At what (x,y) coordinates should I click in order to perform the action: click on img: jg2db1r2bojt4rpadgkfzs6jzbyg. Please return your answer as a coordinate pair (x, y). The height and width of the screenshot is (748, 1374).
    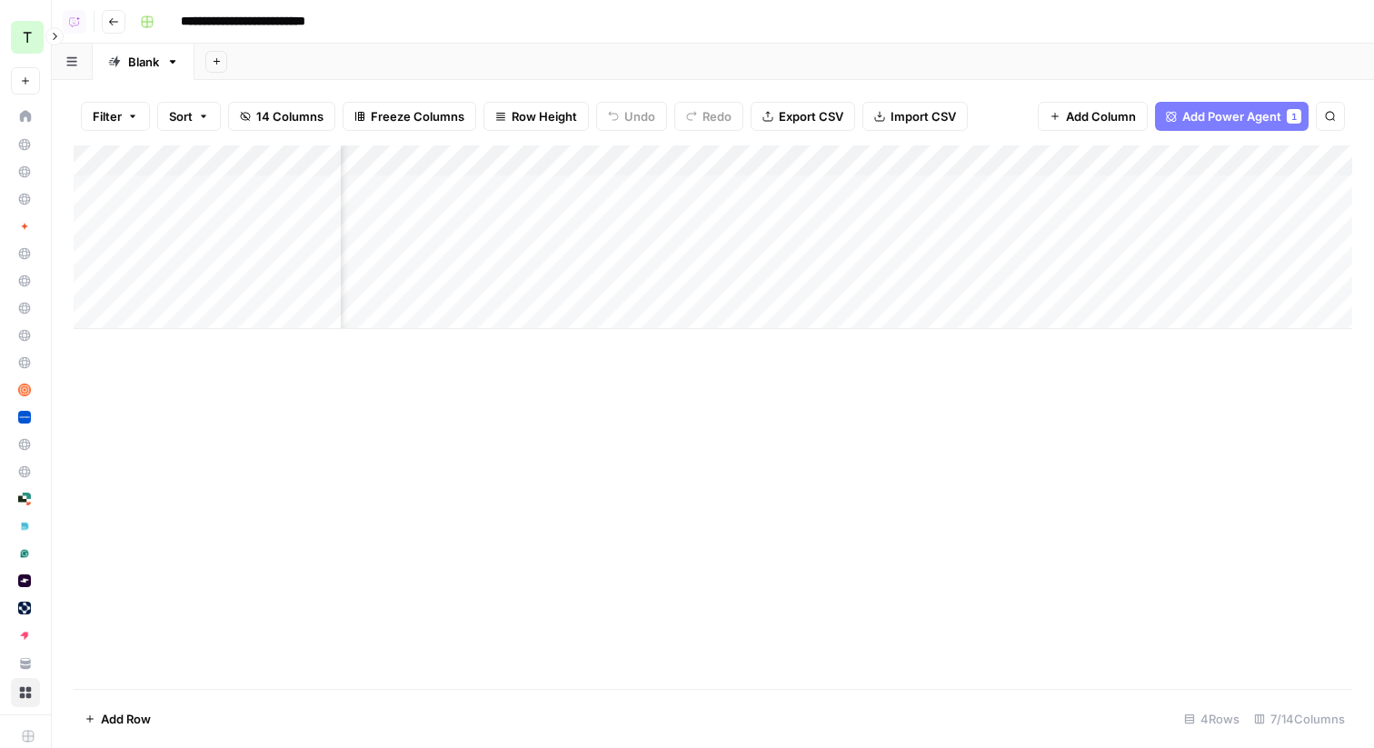
    Looking at the image, I should click on (25, 226).